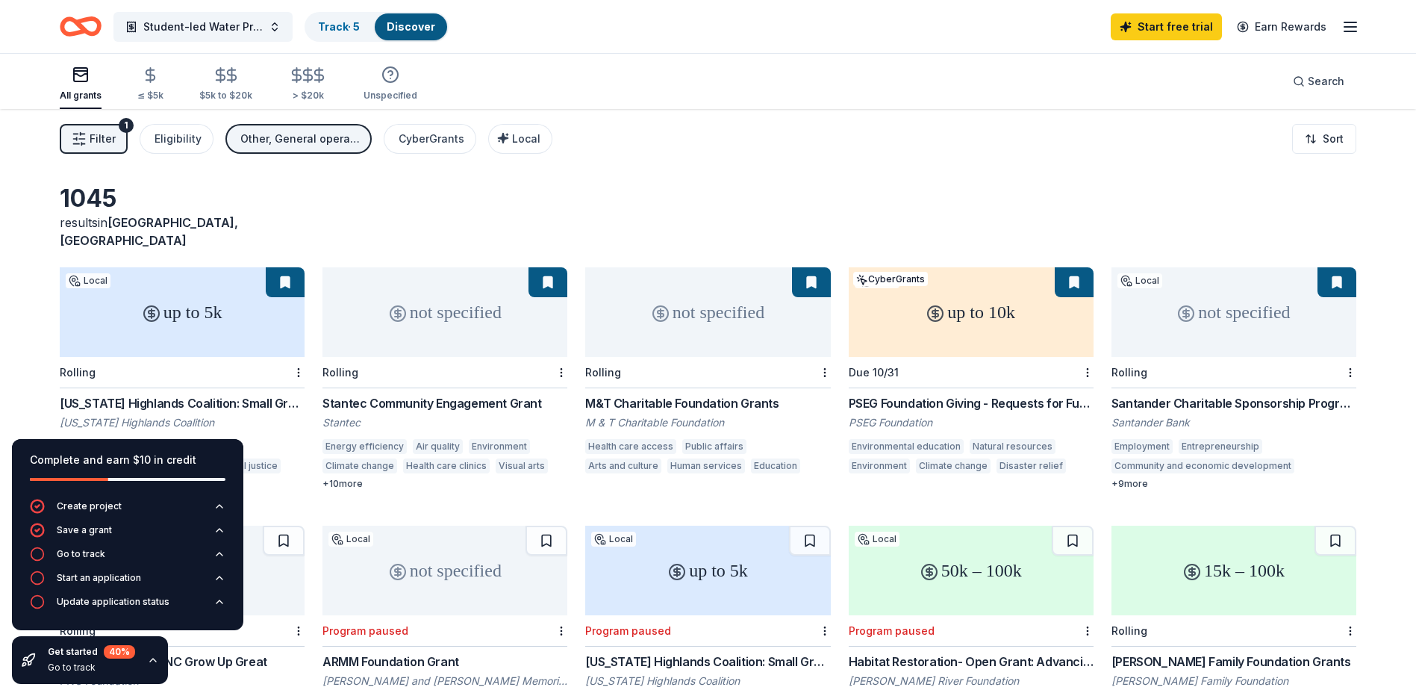 The image size is (1416, 696). Describe the element at coordinates (299, 139) in the screenshot. I see `button: Other, General operations, Capital, Education, Training and capacity building` at that location.